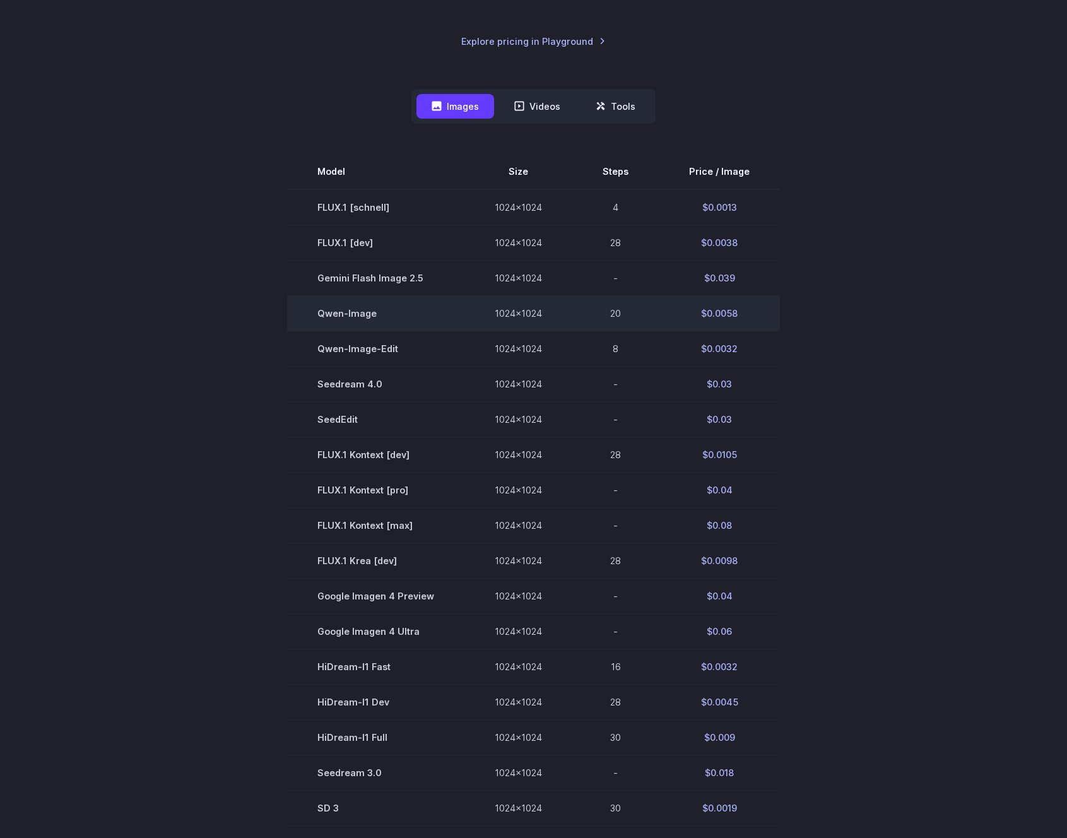 This screenshot has height=838, width=1067. I want to click on td: FLUX.1 Krea [dev], so click(375, 561).